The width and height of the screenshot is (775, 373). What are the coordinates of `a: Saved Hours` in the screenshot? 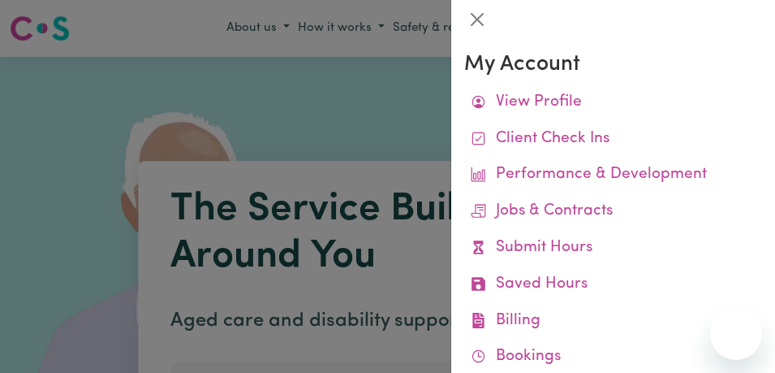 It's located at (613, 284).